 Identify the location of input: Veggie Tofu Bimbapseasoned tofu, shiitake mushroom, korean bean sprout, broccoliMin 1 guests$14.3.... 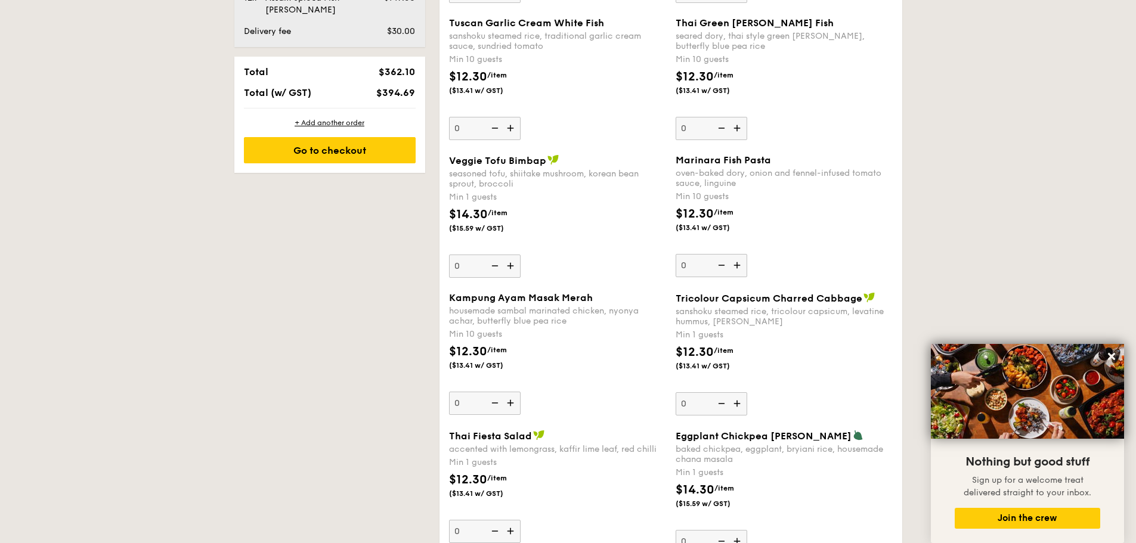
(485, 266).